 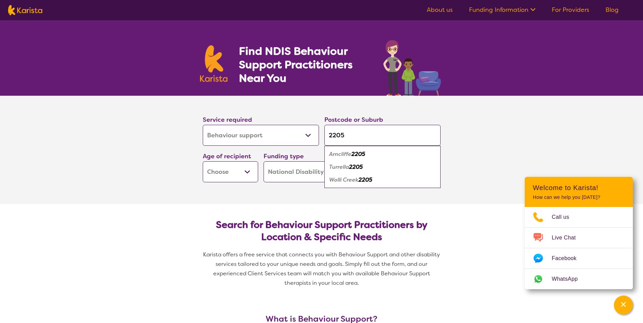 What do you see at coordinates (439, 10) in the screenshot?
I see `a: About us` at bounding box center [439, 10].